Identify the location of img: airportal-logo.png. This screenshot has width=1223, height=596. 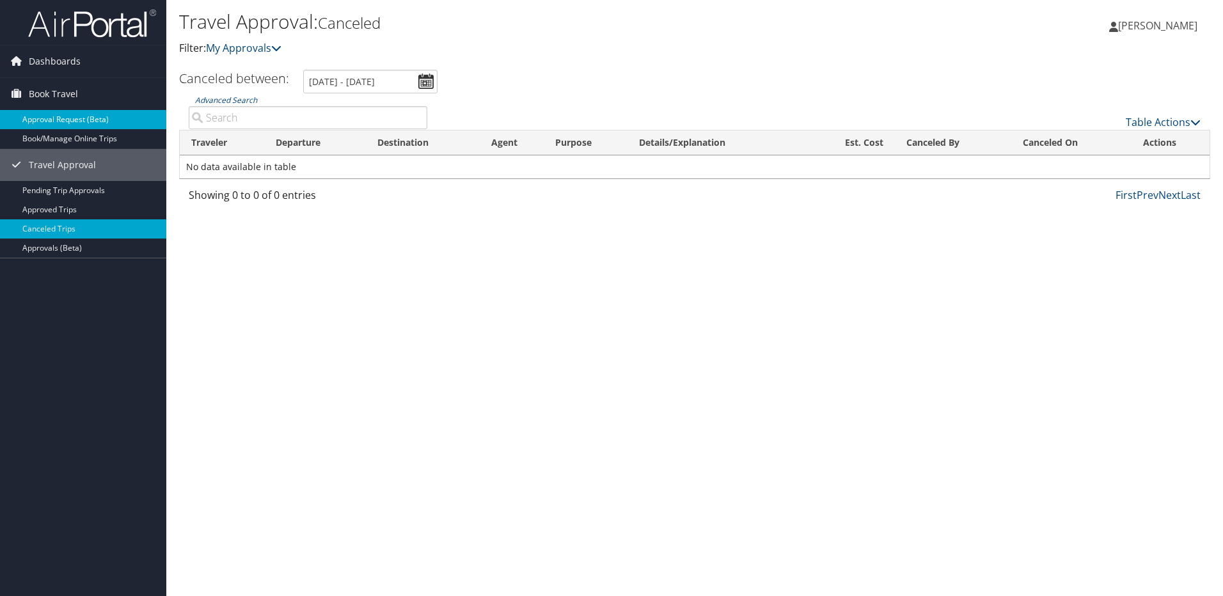
(92, 23).